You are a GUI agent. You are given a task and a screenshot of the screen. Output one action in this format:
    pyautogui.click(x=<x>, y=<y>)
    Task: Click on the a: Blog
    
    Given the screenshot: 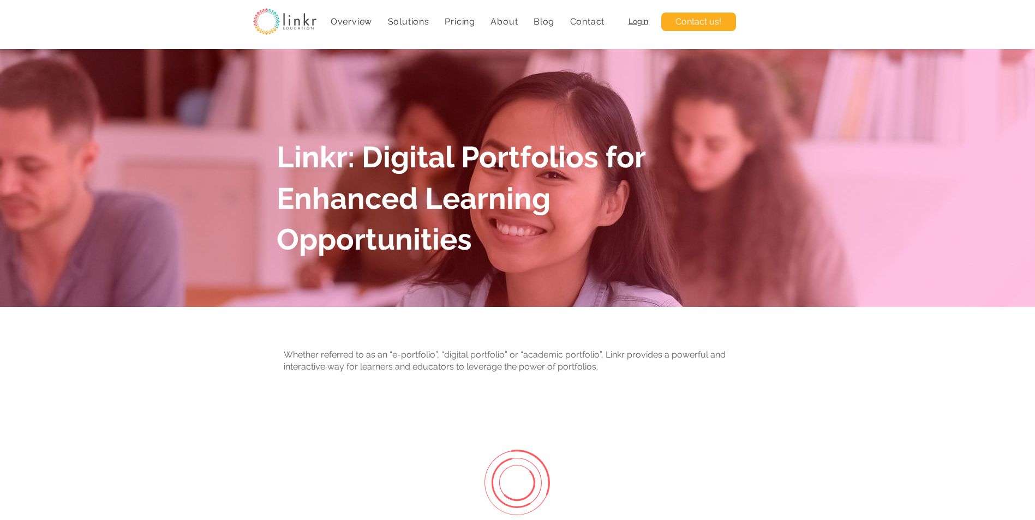 What is the action you would take?
    pyautogui.click(x=544, y=21)
    